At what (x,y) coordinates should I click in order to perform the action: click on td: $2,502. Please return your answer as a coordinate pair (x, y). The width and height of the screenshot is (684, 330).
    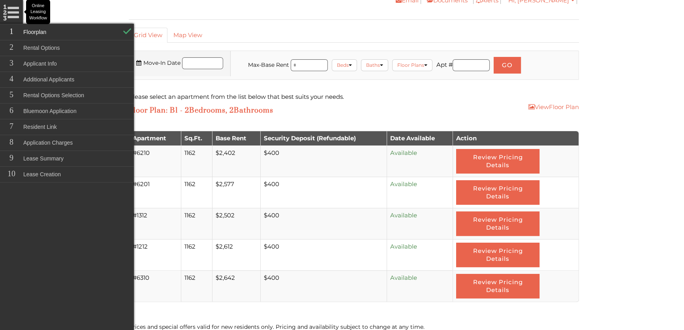
    Looking at the image, I should click on (236, 223).